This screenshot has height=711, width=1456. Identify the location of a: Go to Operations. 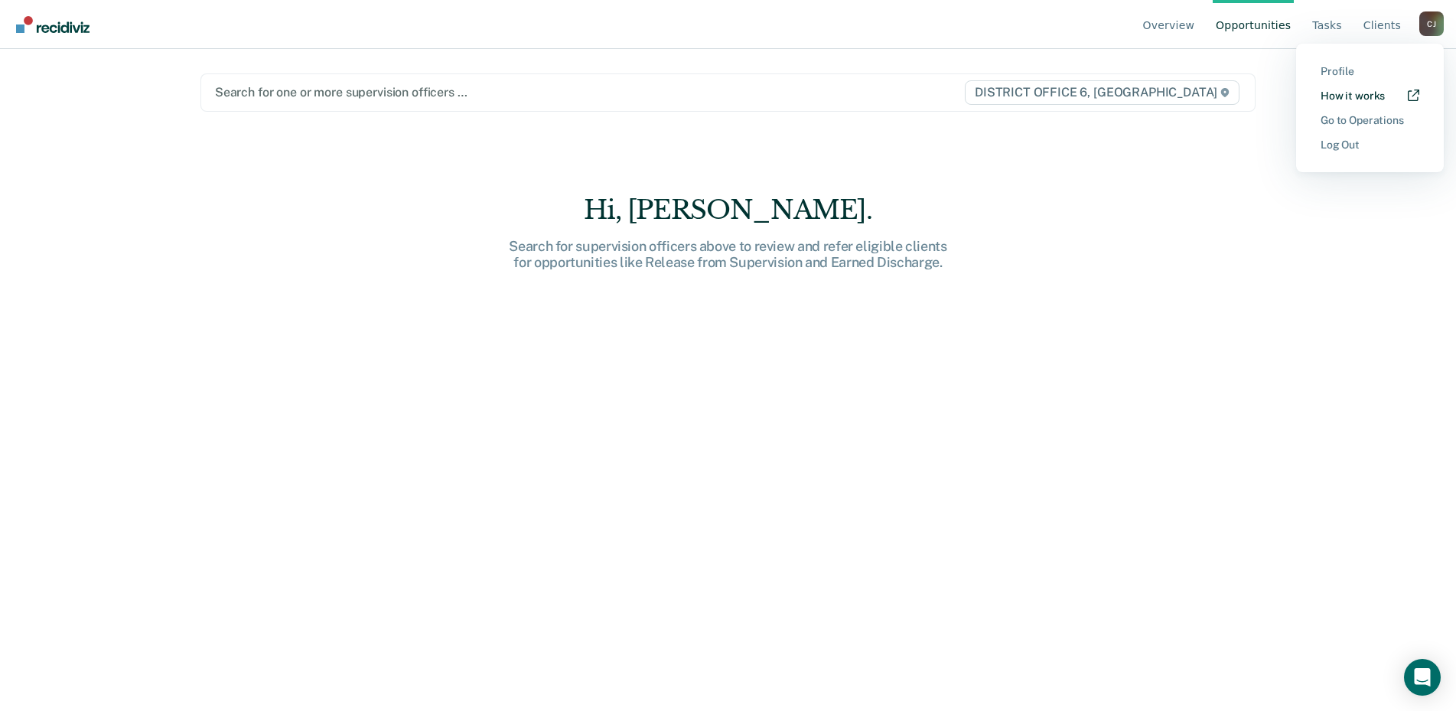
(1369, 120).